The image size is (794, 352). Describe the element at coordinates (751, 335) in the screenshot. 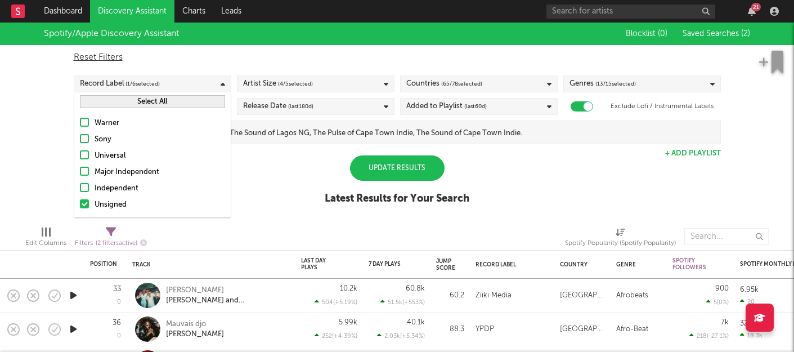

I see `div: 18.3k` at that location.